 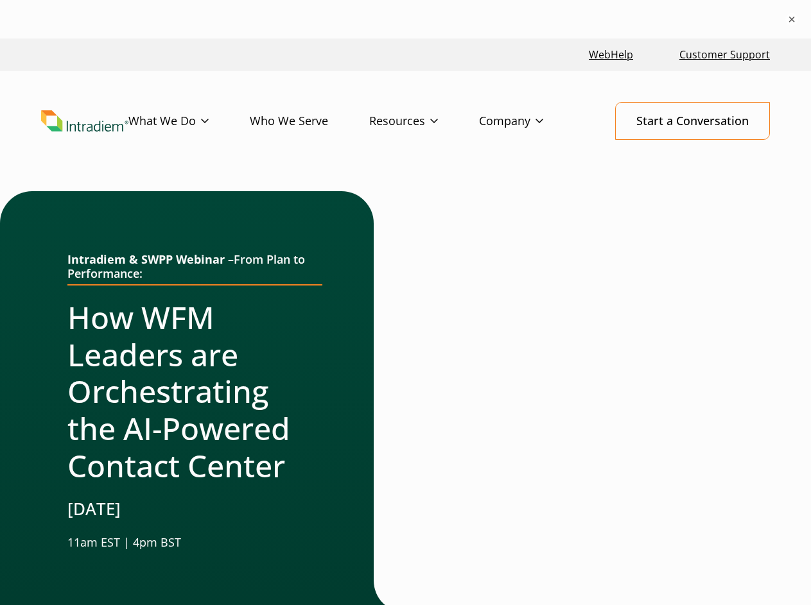 I want to click on a: Who We Serve, so click(x=309, y=121).